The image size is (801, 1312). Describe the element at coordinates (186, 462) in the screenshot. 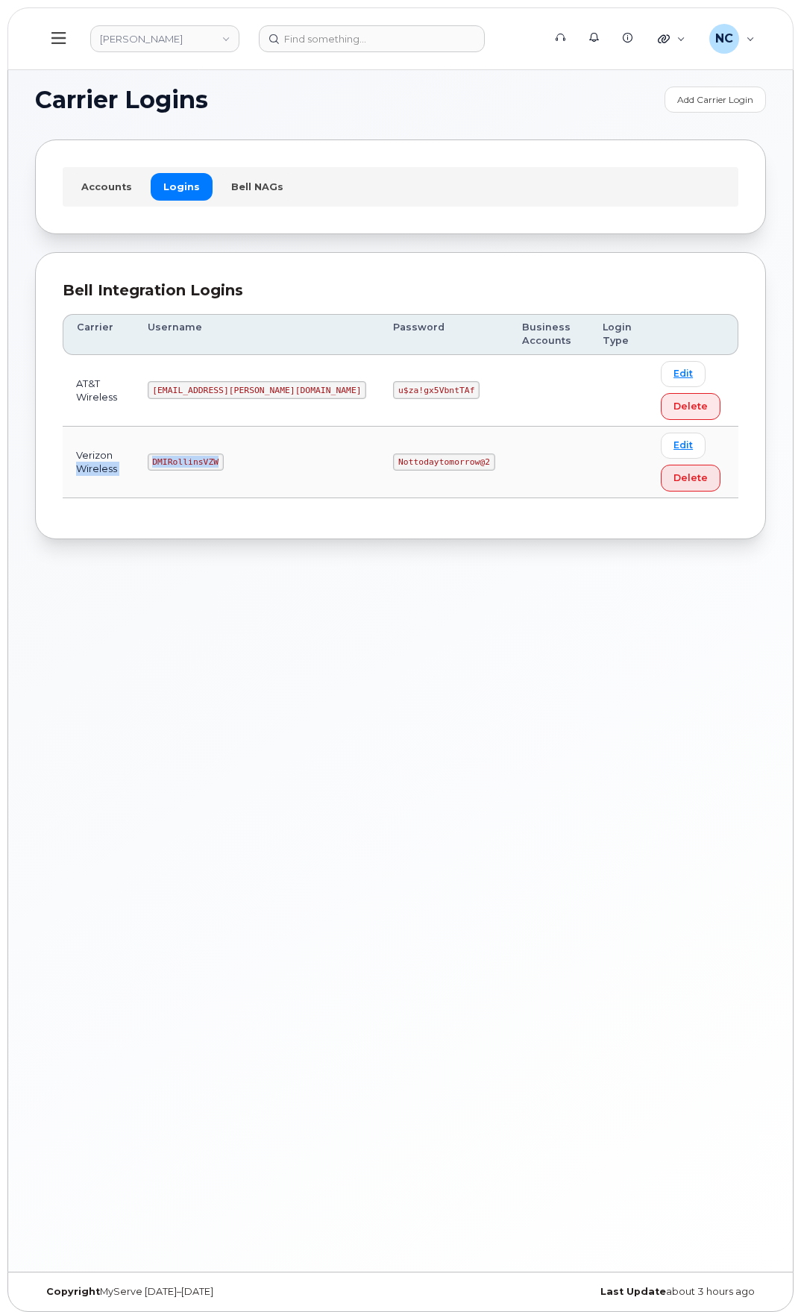

I see `code: DMIRollinsVZW` at that location.